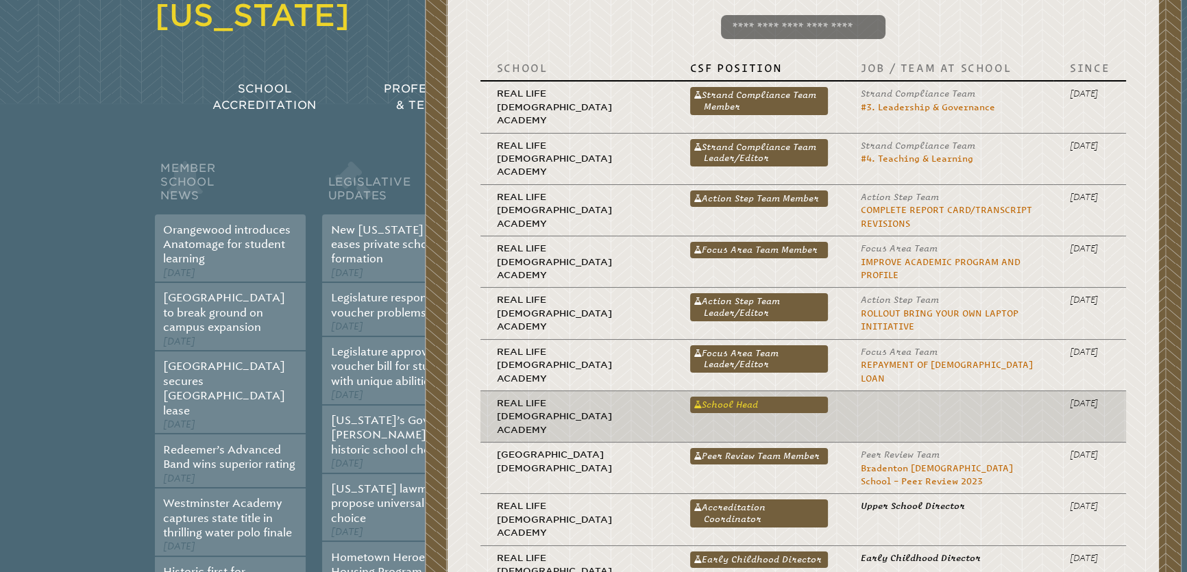 This screenshot has height=572, width=1187. What do you see at coordinates (391, 305) in the screenshot?
I see `a: Legislature responds to voucher problems` at bounding box center [391, 305].